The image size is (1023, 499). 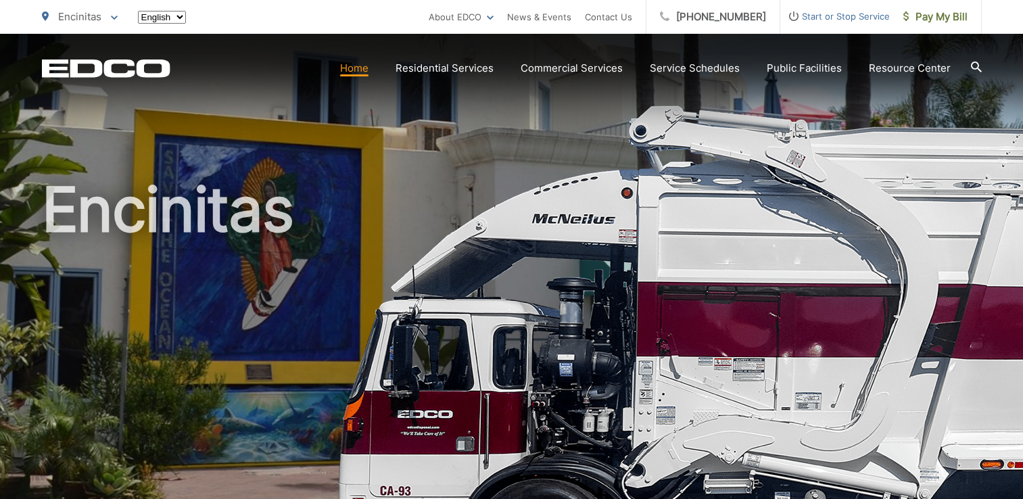 I want to click on select: Select a language, so click(x=162, y=17).